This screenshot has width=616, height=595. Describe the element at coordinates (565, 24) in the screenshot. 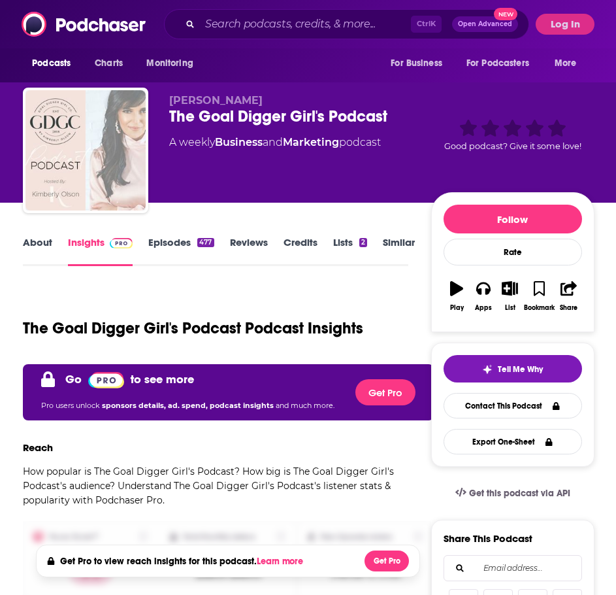

I see `button: Log In` at that location.